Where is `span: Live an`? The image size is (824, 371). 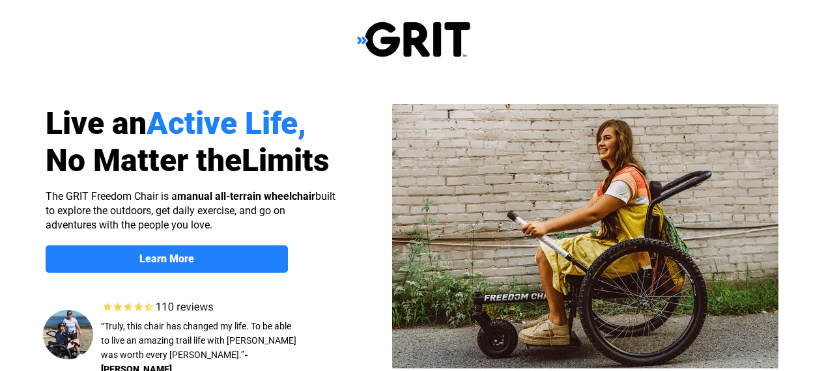
span: Live an is located at coordinates (96, 123).